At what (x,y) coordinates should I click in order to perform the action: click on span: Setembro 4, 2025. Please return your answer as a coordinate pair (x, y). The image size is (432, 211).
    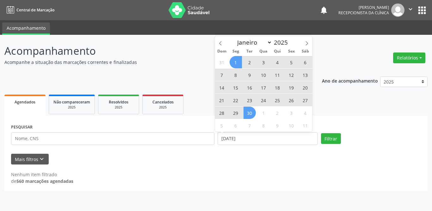
    Looking at the image, I should click on (277, 62).